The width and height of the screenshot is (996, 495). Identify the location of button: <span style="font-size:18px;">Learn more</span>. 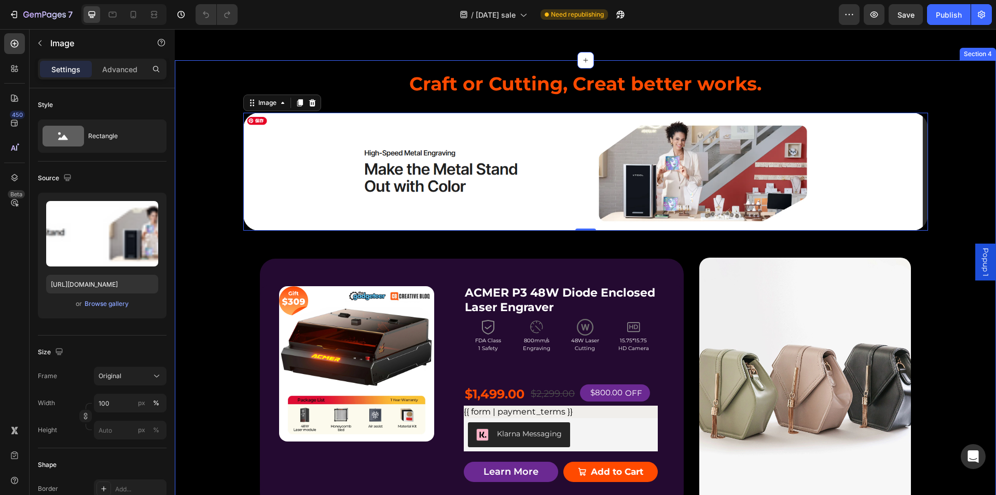
(336, 442).